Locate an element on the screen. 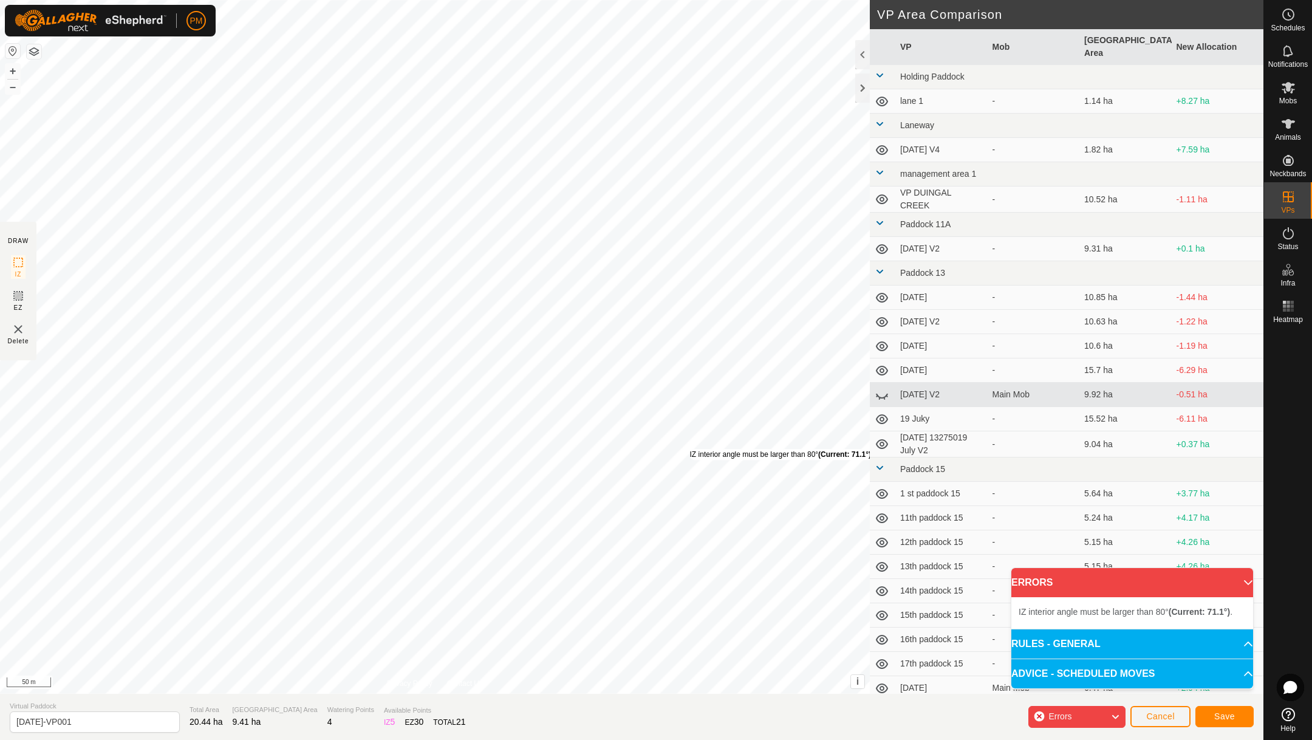  td: +3.77 ha is located at coordinates (1218, 494).